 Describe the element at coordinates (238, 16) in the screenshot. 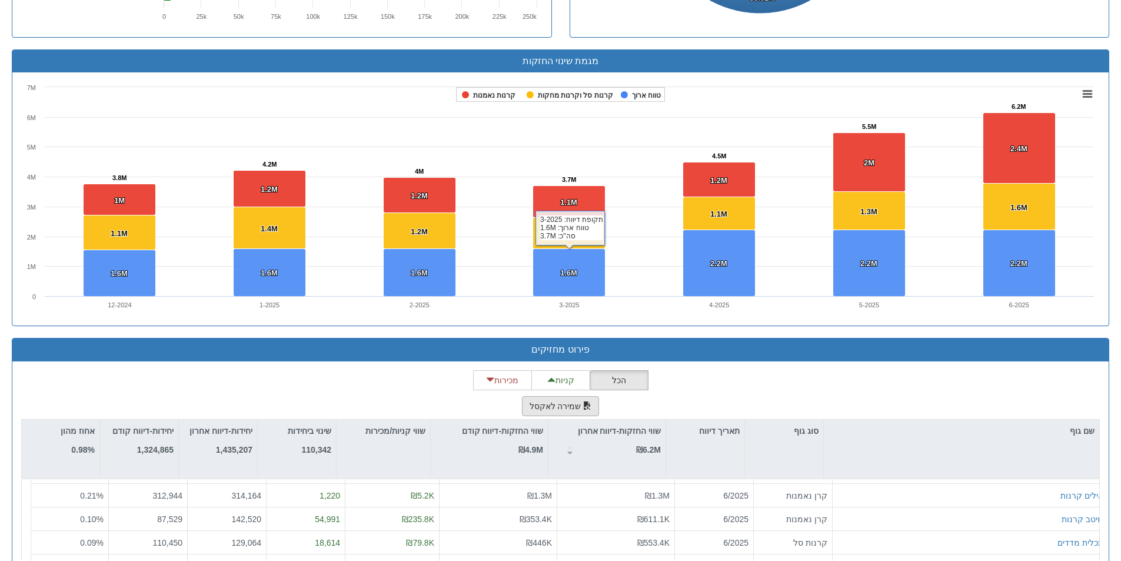

I see `text: 50k` at that location.